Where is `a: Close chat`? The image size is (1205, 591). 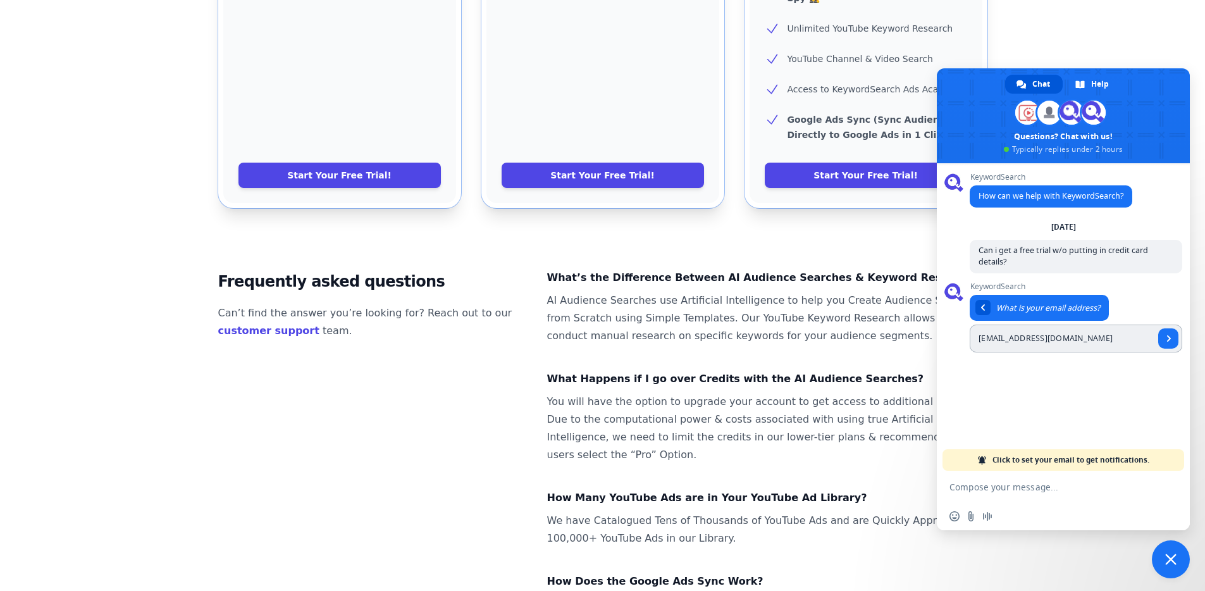
a: Close chat is located at coordinates (1171, 559).